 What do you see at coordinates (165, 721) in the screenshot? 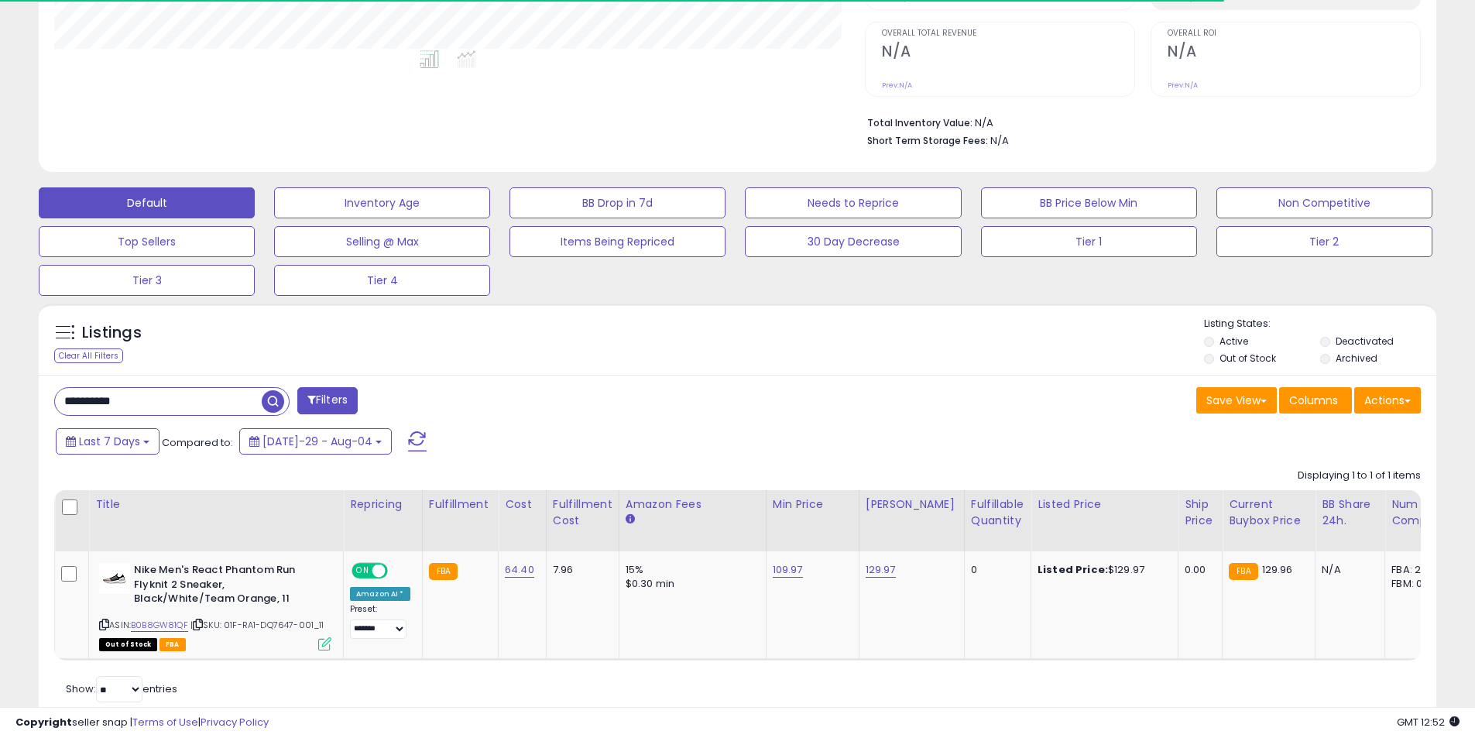
I see `a: Terms of Use` at bounding box center [165, 721].